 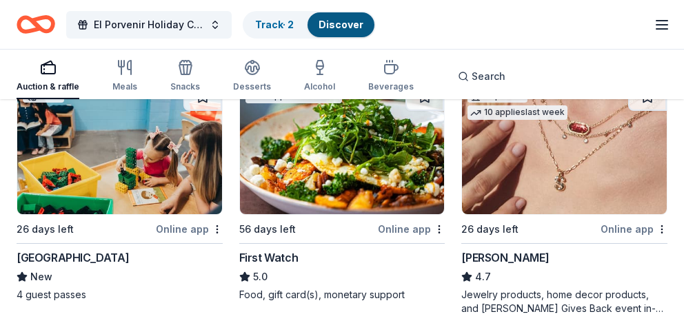 I want to click on div: Snacks, so click(x=185, y=87).